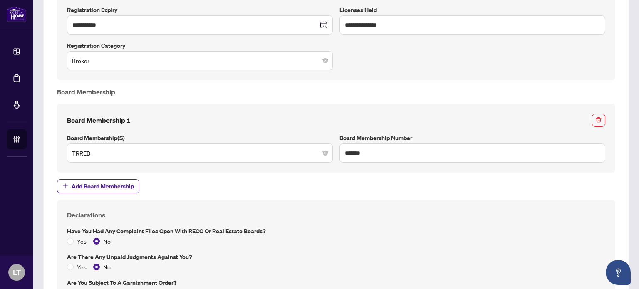 Image resolution: width=639 pixels, height=289 pixels. I want to click on label: Board Membership(s), so click(200, 138).